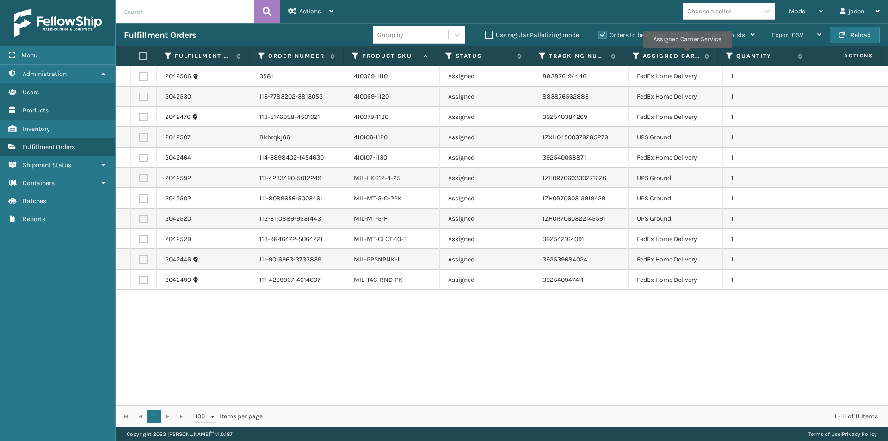  I want to click on span: items per page, so click(229, 416).